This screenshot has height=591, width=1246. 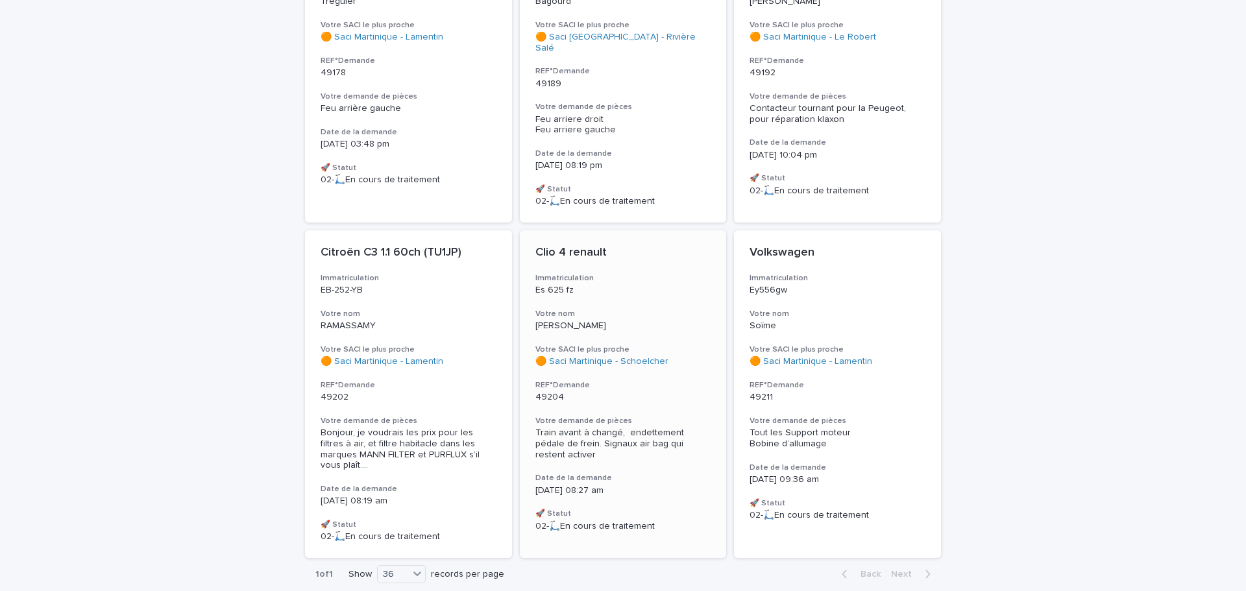 What do you see at coordinates (361, 108) in the screenshot?
I see `span: Feu arrière gauche` at bounding box center [361, 108].